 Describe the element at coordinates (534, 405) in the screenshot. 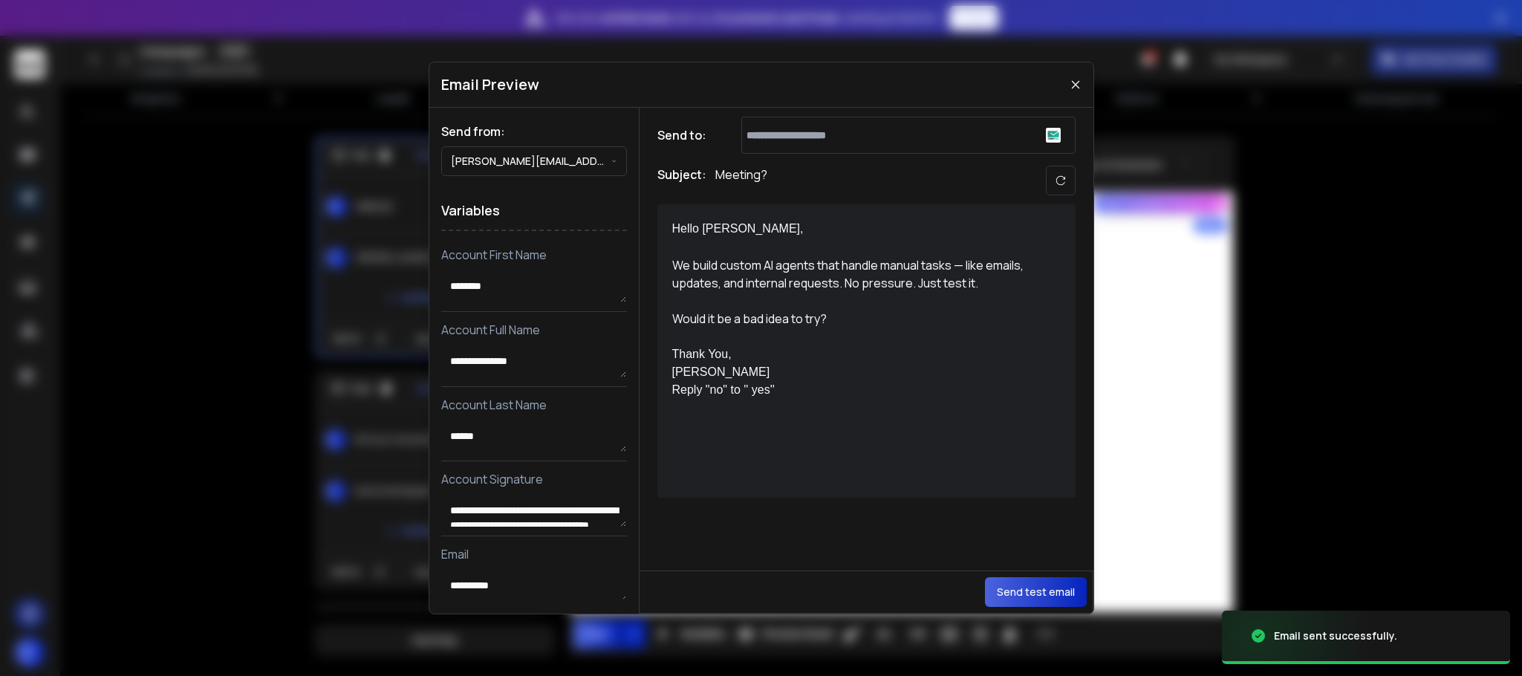

I see `p: Account Last Name` at that location.